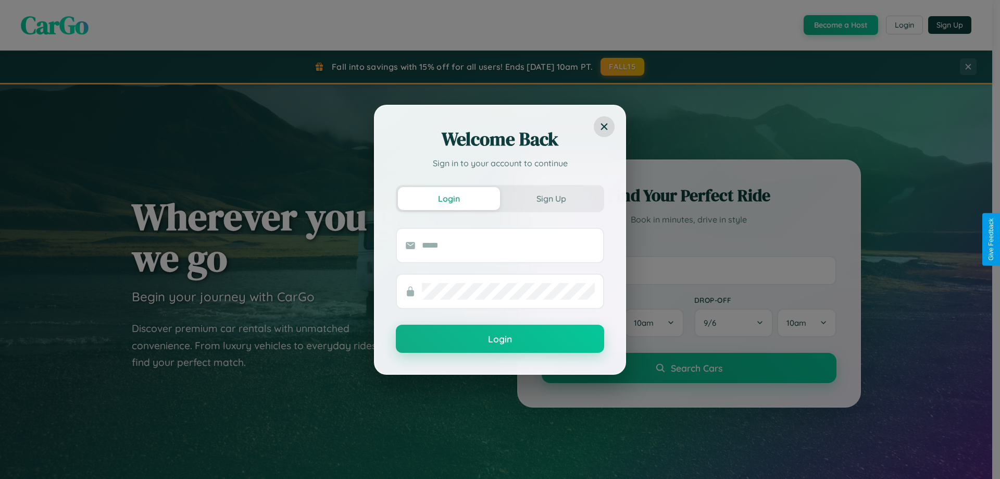  Describe the element at coordinates (500, 139) in the screenshot. I see `h2: Welcome Back` at that location.